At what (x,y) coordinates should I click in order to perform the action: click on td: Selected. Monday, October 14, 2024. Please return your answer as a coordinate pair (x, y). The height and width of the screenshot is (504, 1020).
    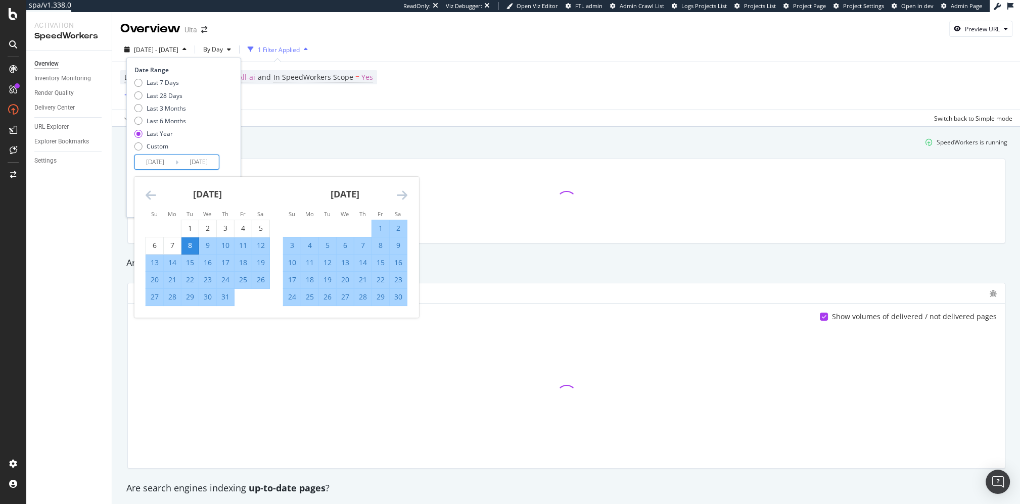
    Looking at the image, I should click on (172, 263).